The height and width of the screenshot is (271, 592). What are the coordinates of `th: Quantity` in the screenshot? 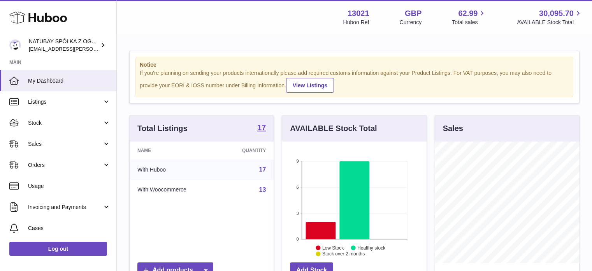 It's located at (246, 150).